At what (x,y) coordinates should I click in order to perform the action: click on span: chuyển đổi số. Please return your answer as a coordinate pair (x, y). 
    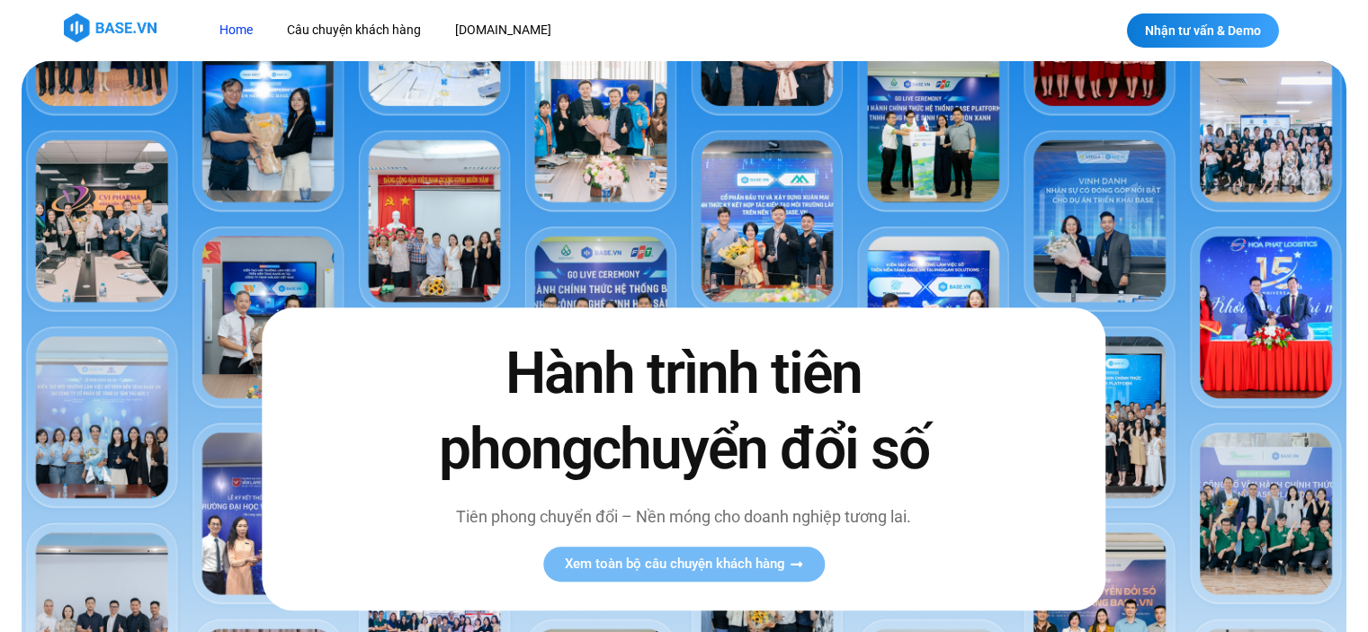
    Looking at the image, I should click on (760, 449).